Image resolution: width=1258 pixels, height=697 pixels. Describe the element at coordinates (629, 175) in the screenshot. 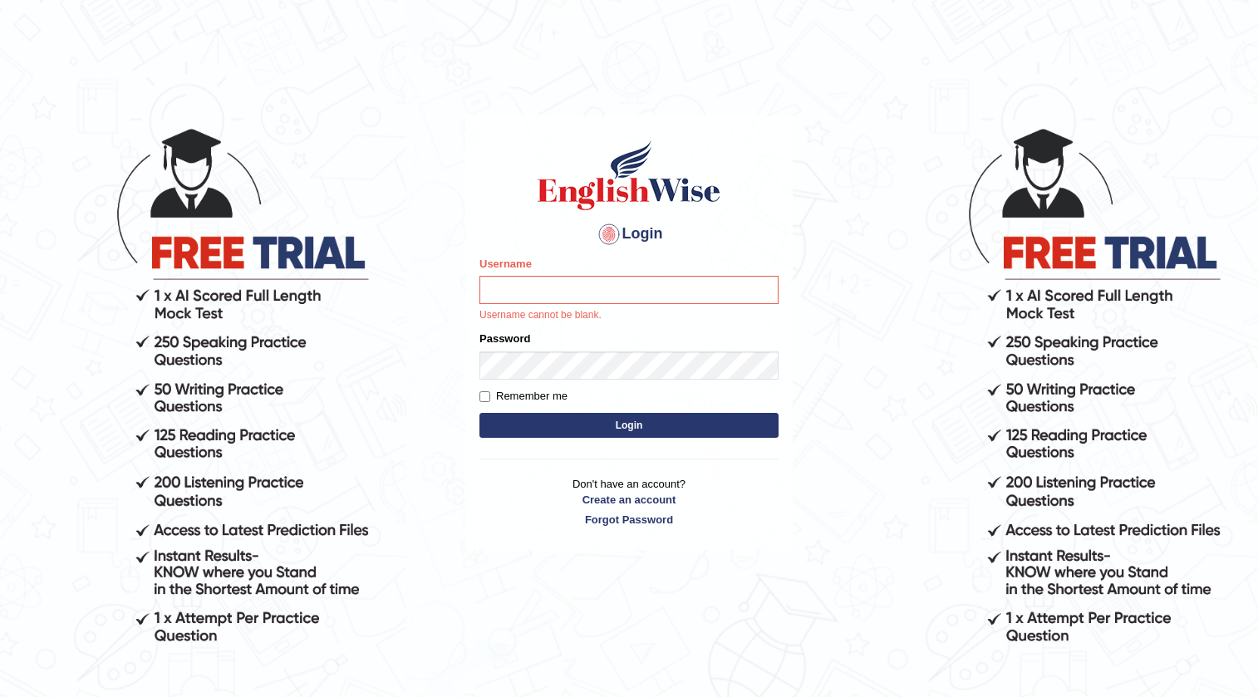

I see `img: Logo of English Wise sign in for intelligent practice with AI` at that location.